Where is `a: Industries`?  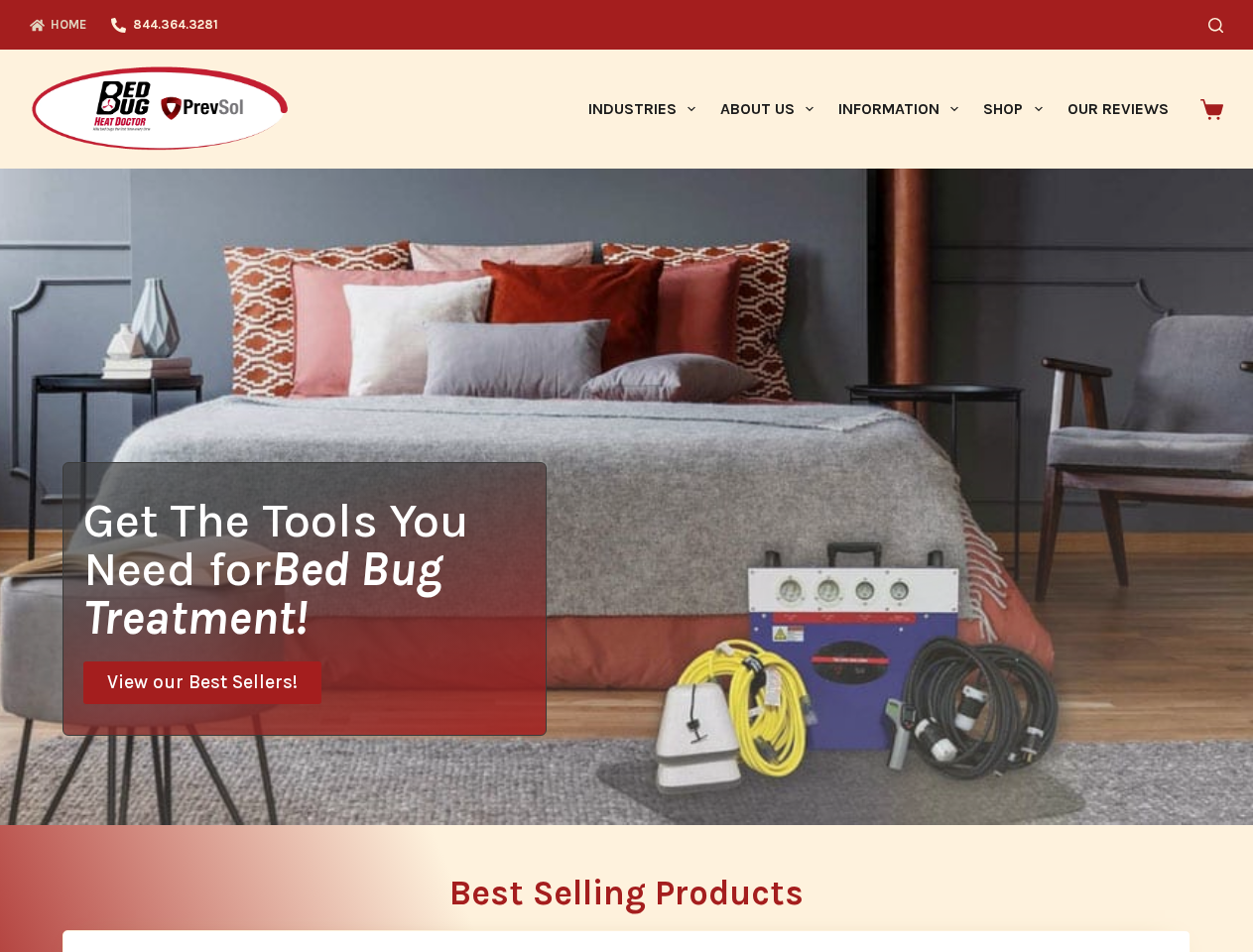
a: Industries is located at coordinates (641, 109).